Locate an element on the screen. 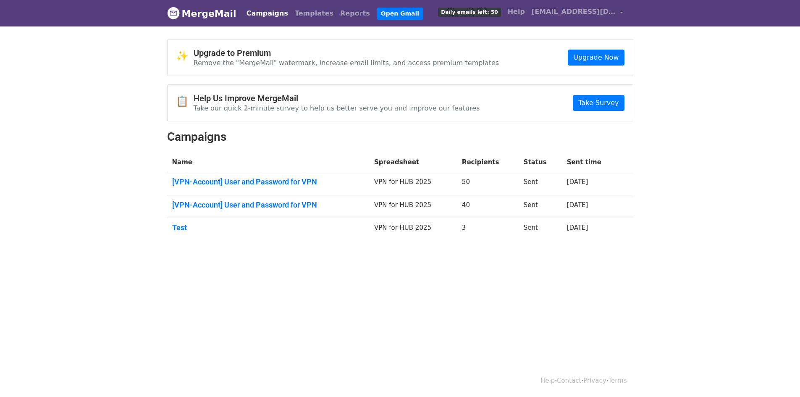  h2: Campaigns is located at coordinates (400, 137).